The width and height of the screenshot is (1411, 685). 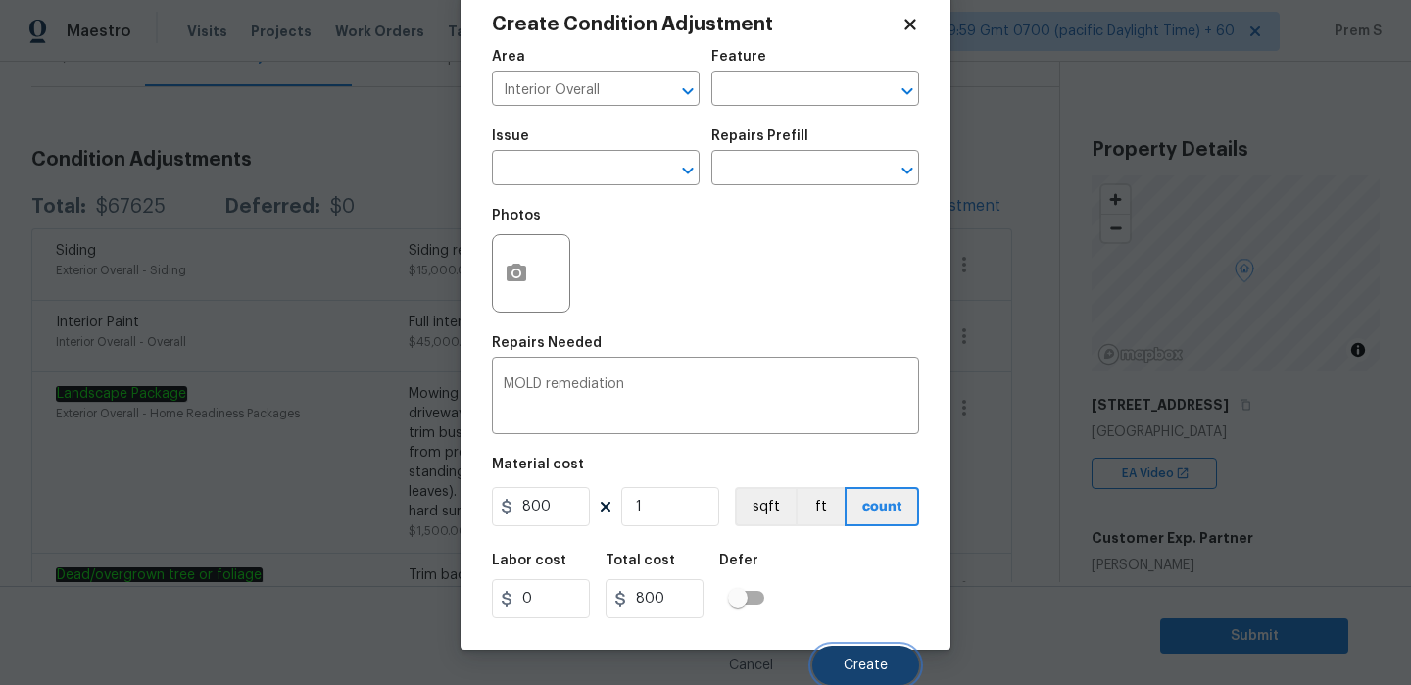 I want to click on h2: Create Condition Adjustment, so click(x=697, y=24).